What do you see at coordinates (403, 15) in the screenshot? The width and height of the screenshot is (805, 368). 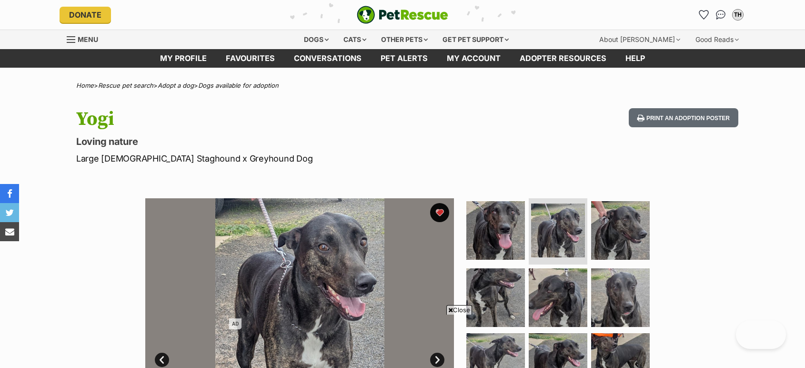 I see `img: logo-e224e6f780fb5917bec1dbf3a21bbac754714ae5b6737aabdf751b685950b380.svg` at bounding box center [403, 15].